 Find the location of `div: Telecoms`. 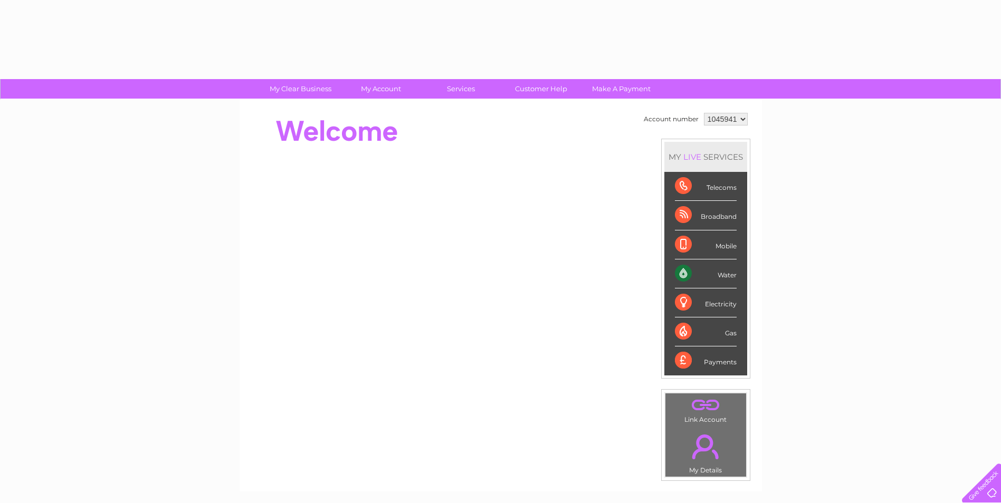

div: Telecoms is located at coordinates (706, 186).